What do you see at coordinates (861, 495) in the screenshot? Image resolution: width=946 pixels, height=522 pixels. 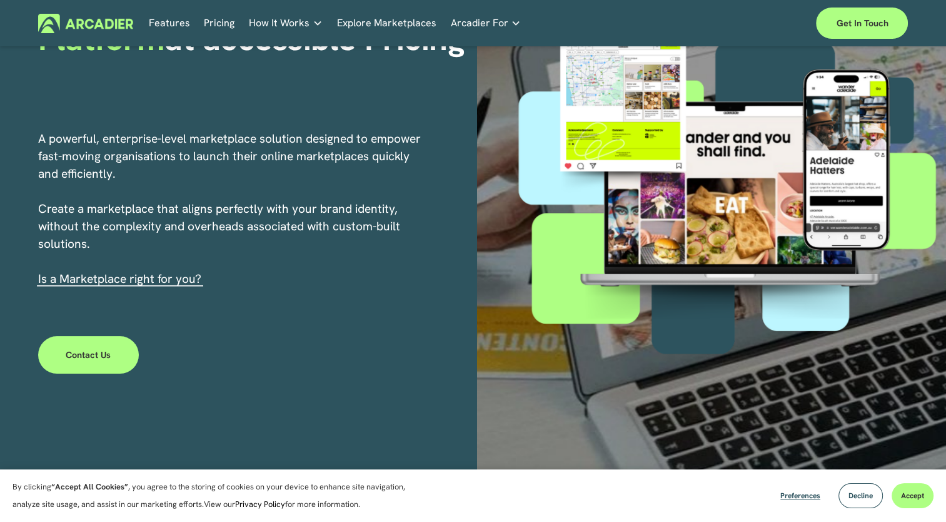 I see `button: Decline` at bounding box center [861, 495].